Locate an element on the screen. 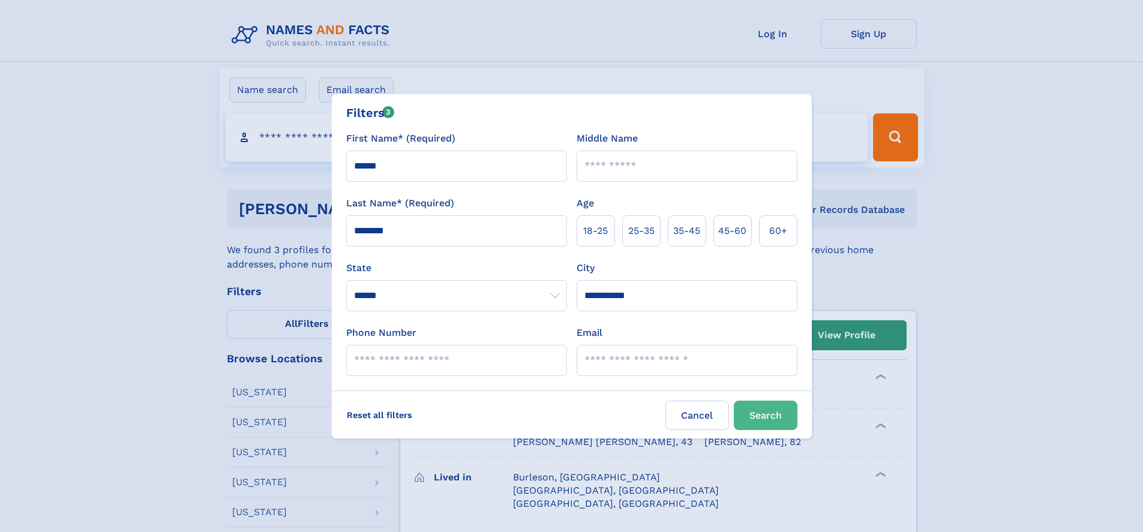 The height and width of the screenshot is (532, 1143). label: Cancel is located at coordinates (697, 415).